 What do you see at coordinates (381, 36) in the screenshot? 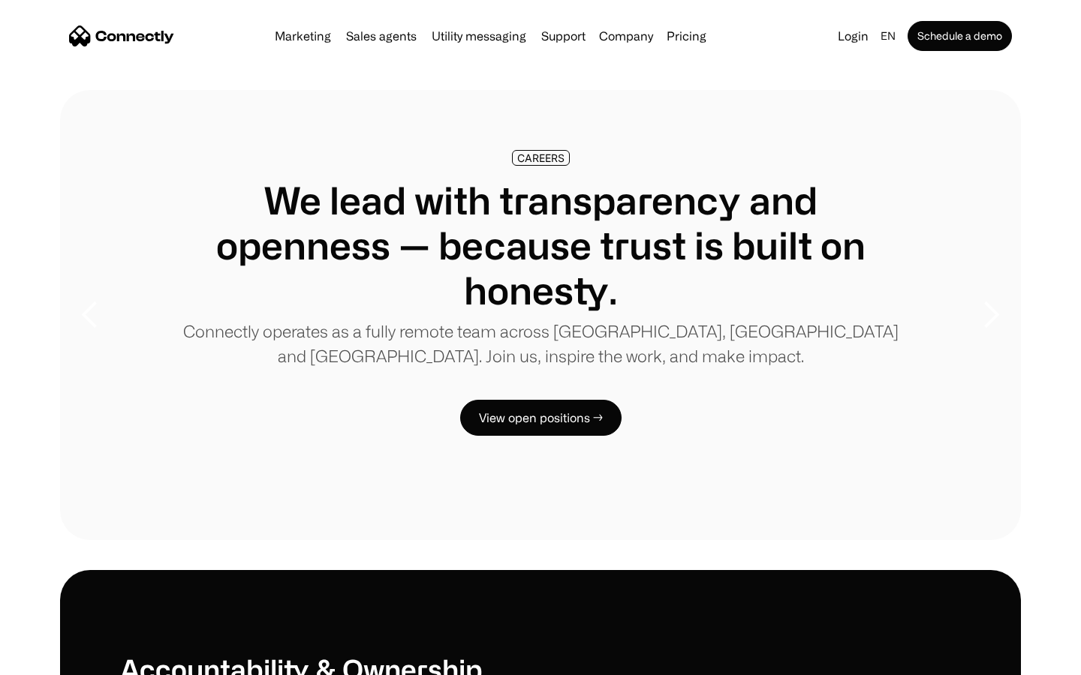
I see `a: Sales agents` at bounding box center [381, 36].